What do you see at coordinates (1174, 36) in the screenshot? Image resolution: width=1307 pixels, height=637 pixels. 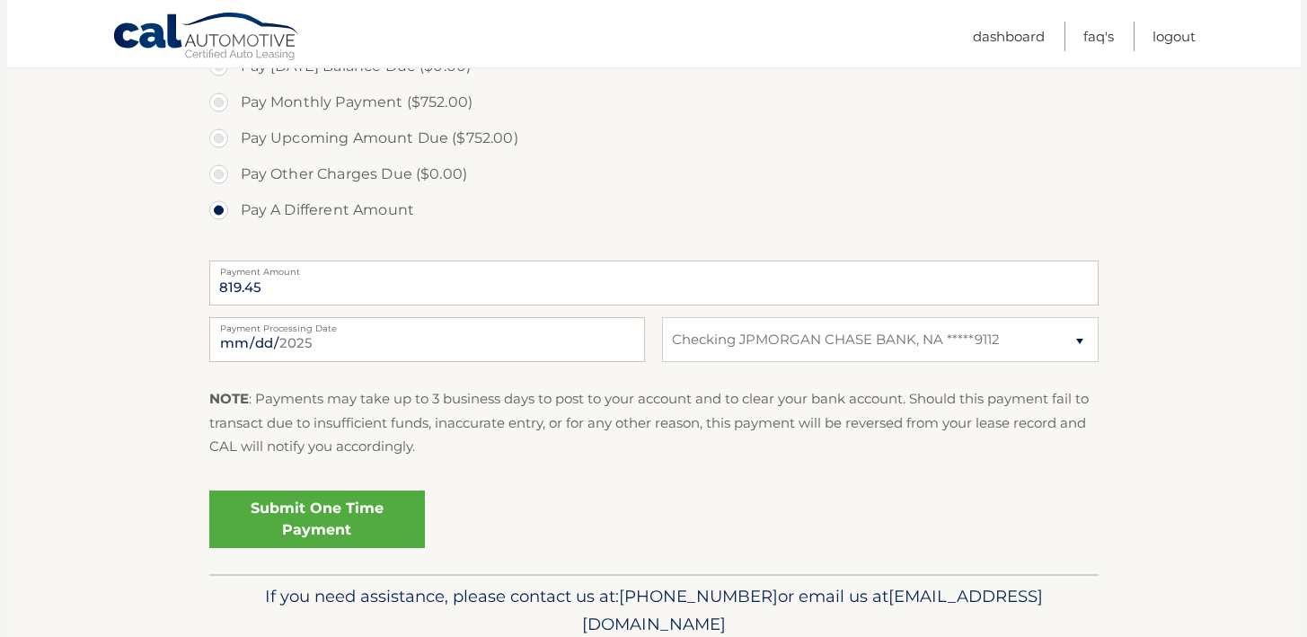 I see `a: Logout` at bounding box center [1174, 36].